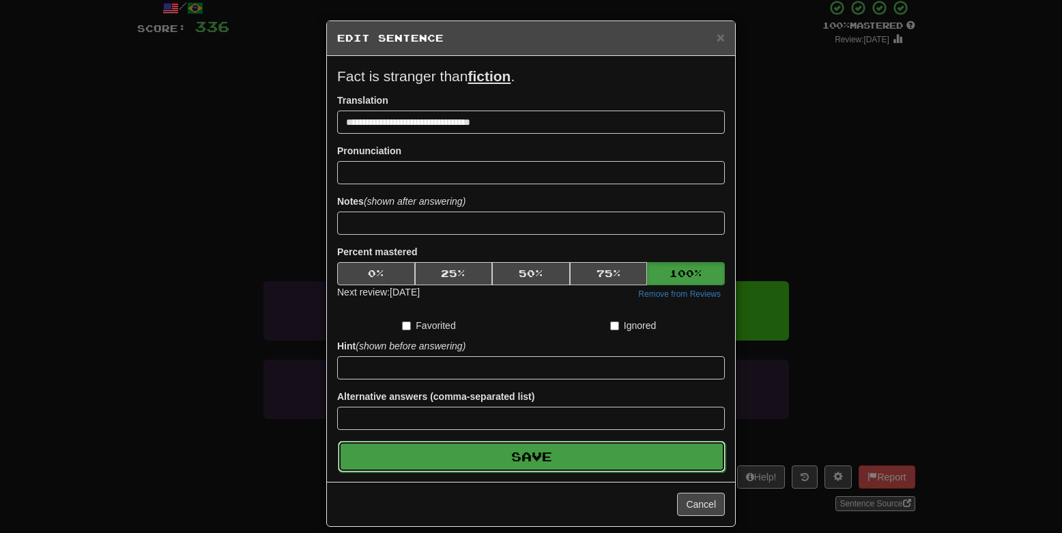 The image size is (1062, 533). Describe the element at coordinates (406, 326) in the screenshot. I see `input: Favorited` at that location.